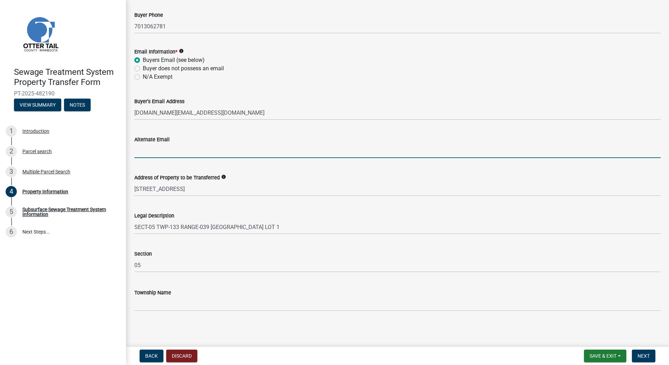  What do you see at coordinates (605, 356) in the screenshot?
I see `button: Save & Exit` at bounding box center [605, 356].